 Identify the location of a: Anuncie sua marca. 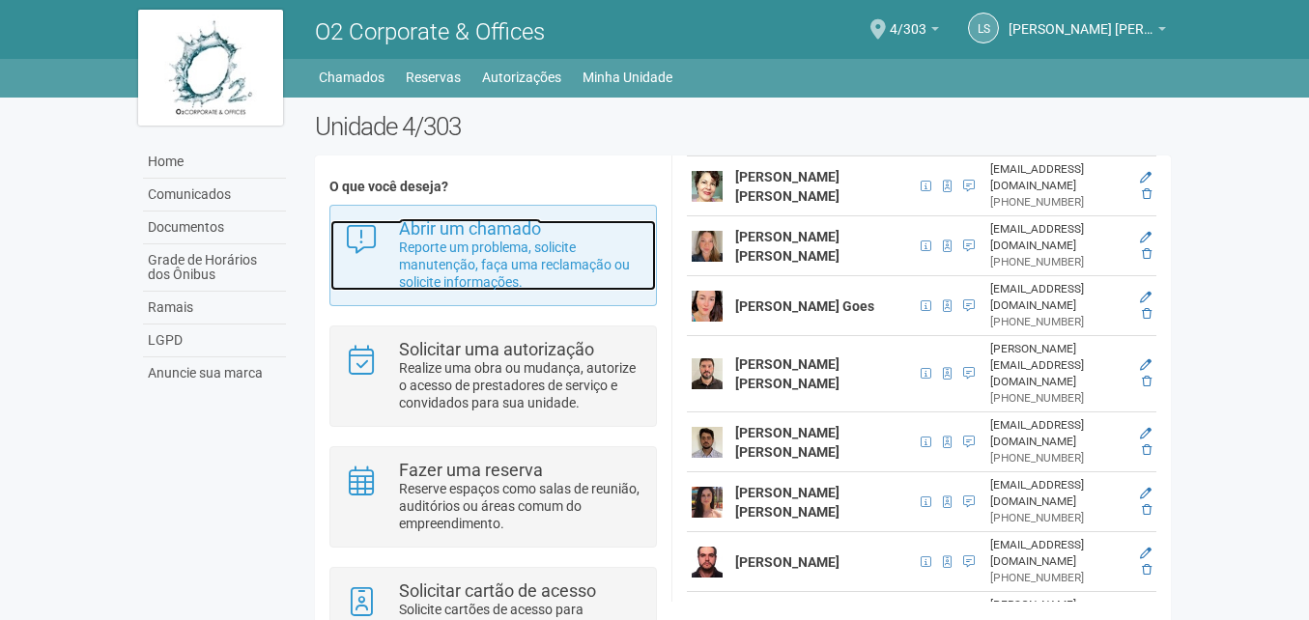
(215, 373).